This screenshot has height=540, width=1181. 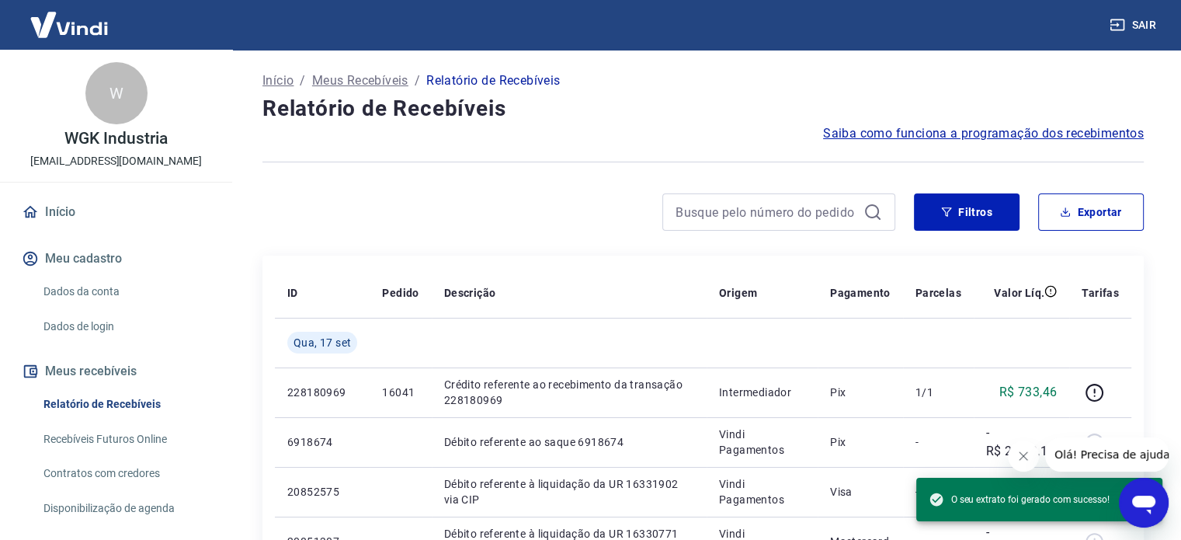 What do you see at coordinates (125, 291) in the screenshot?
I see `a: Dados da conta` at bounding box center [125, 291].